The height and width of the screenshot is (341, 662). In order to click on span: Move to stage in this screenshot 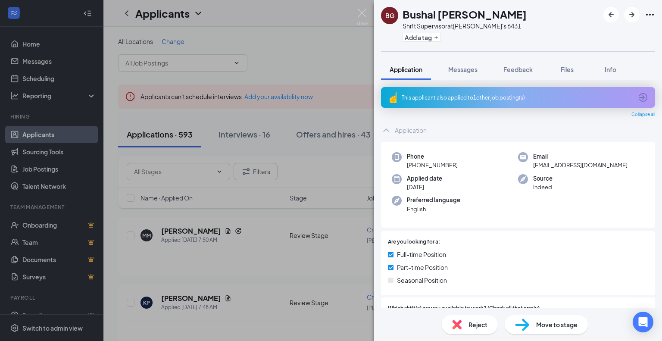, I will do `click(557, 324)`.